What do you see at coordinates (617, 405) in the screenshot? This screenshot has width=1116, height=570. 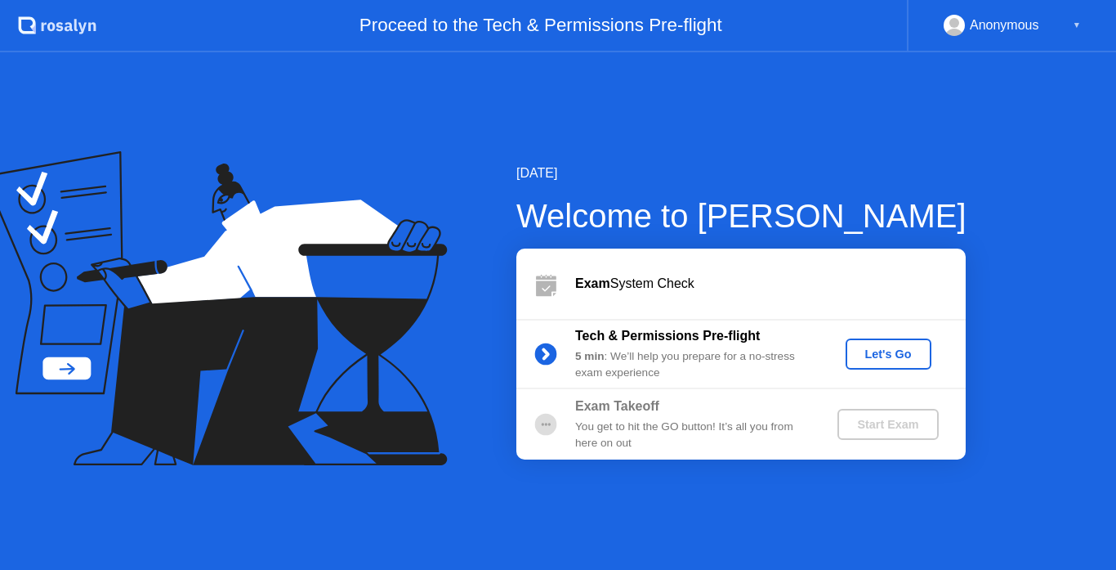 I see `b: Exam Takeoff` at bounding box center [617, 405].